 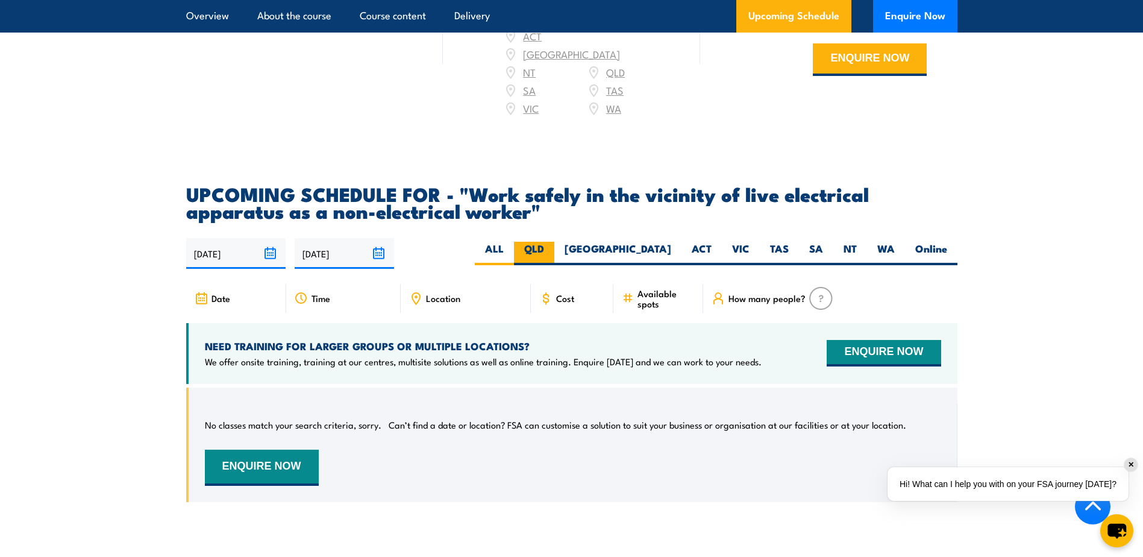 I want to click on span: Cost, so click(x=565, y=298).